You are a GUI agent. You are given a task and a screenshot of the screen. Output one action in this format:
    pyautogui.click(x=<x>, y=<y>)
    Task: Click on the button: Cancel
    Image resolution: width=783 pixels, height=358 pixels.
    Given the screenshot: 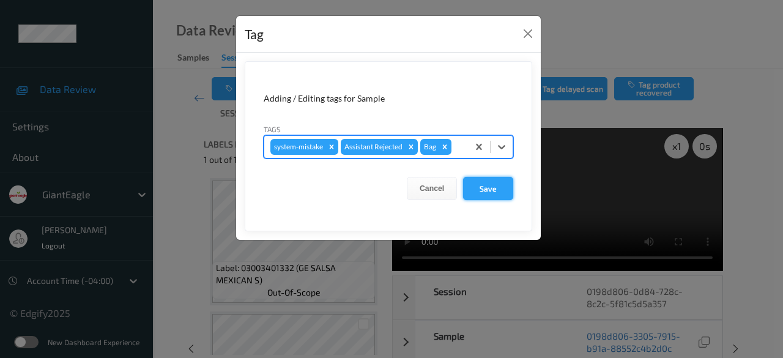 What is the action you would take?
    pyautogui.click(x=432, y=188)
    